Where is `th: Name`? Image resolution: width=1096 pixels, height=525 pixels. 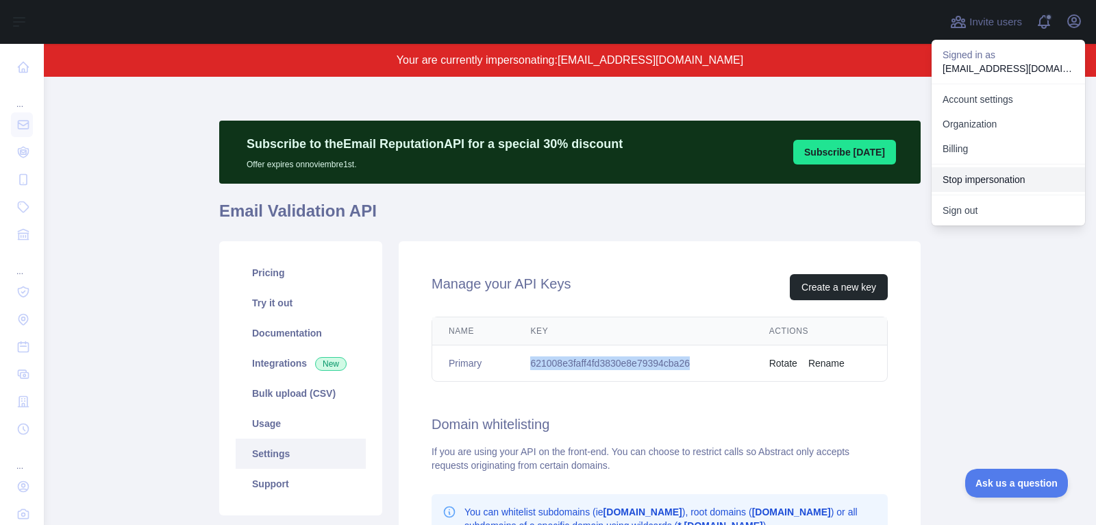
th: Name is located at coordinates (473, 331).